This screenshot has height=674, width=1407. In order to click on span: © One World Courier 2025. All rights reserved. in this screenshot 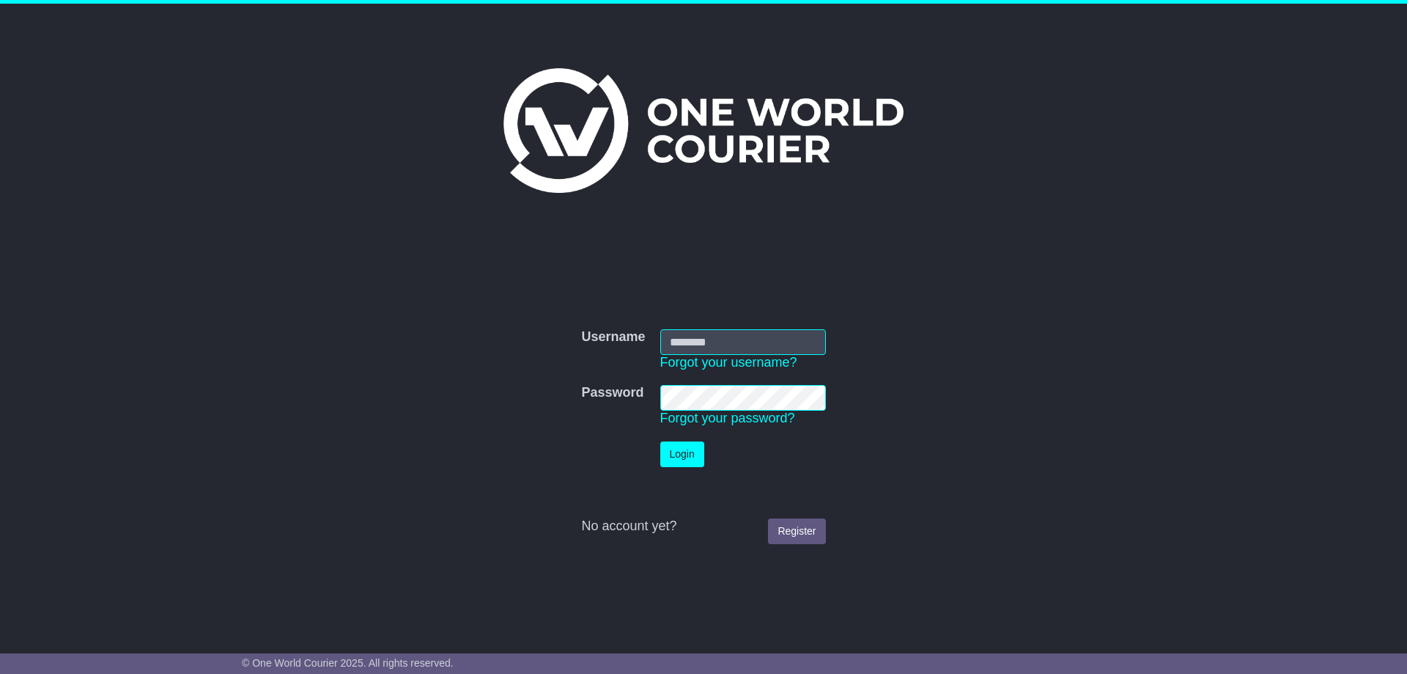, I will do `click(347, 663)`.